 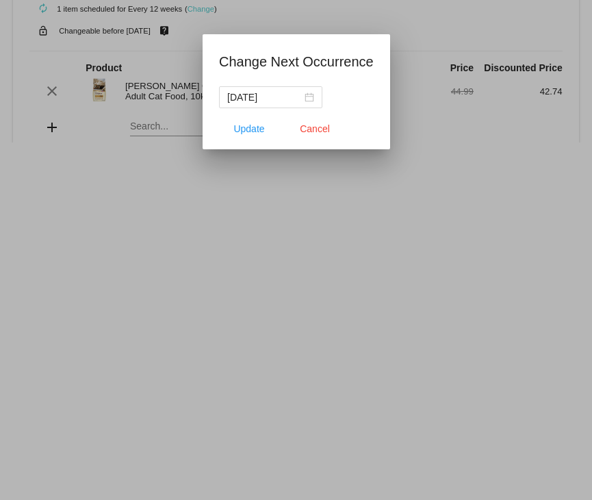 I want to click on span: Cancel, so click(x=315, y=129).